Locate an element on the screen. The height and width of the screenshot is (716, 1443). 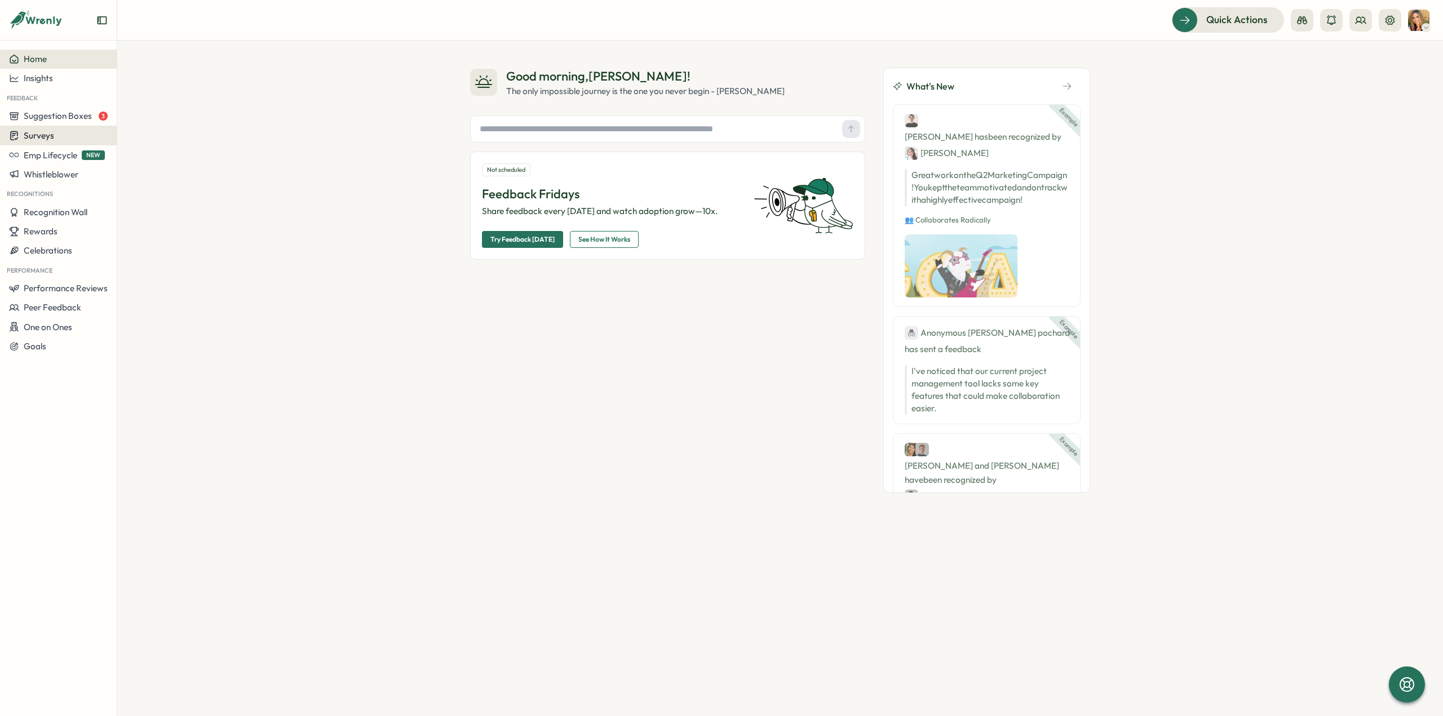
span: Goals is located at coordinates (35, 346).